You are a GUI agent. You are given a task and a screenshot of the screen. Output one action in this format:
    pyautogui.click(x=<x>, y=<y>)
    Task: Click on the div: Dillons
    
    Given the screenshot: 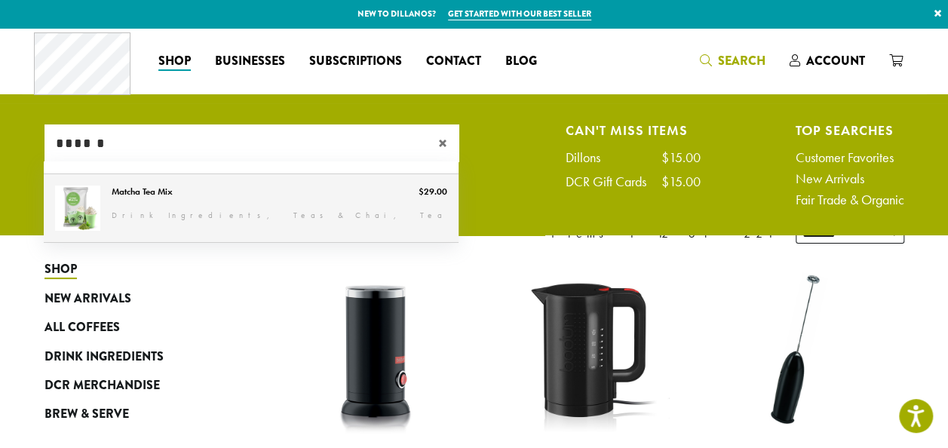 What is the action you would take?
    pyautogui.click(x=590, y=158)
    